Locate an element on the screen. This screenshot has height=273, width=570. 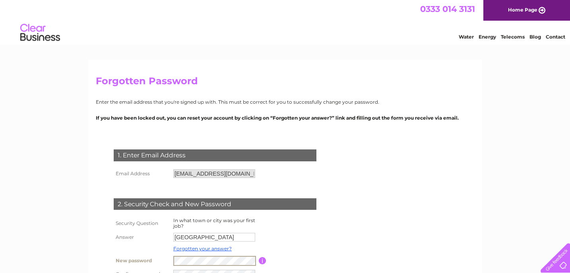
img: logo.png is located at coordinates (40, 33).